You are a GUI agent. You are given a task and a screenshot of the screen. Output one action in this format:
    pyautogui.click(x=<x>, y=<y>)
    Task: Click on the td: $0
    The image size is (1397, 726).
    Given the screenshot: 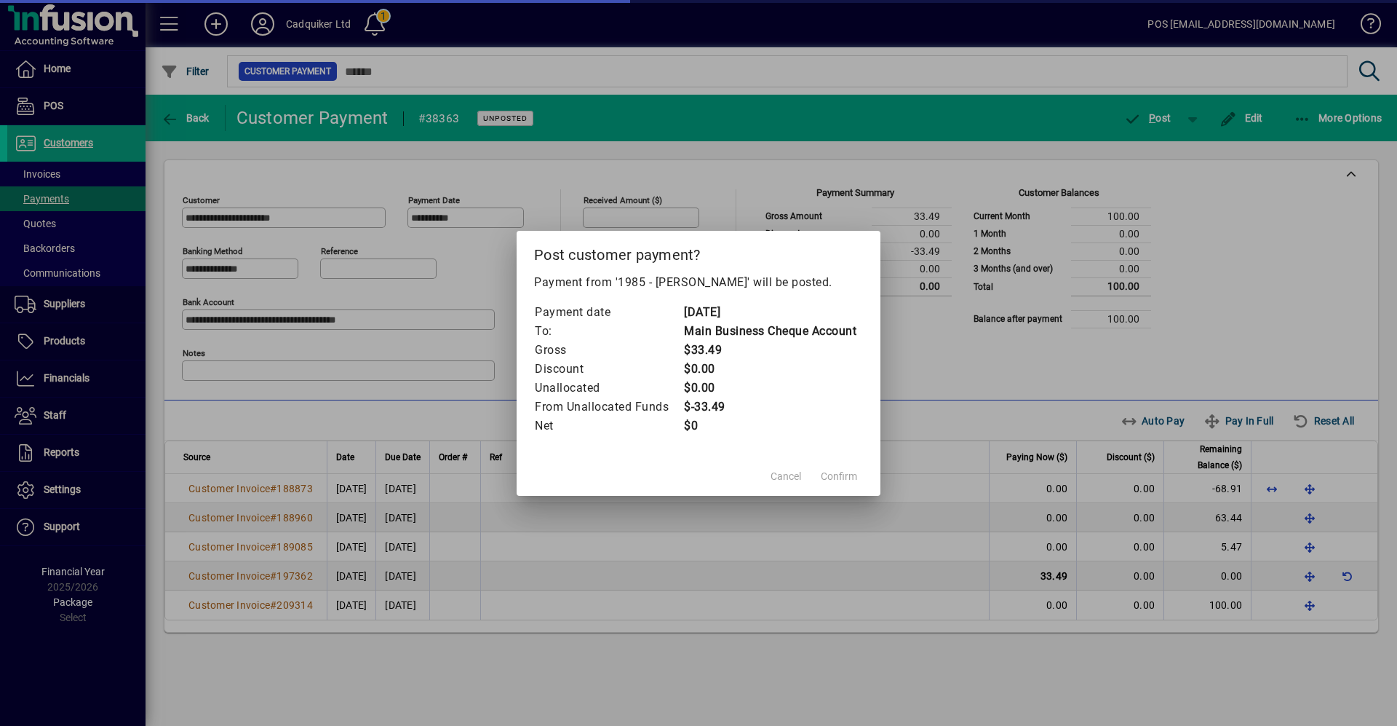 What is the action you would take?
    pyautogui.click(x=770, y=426)
    